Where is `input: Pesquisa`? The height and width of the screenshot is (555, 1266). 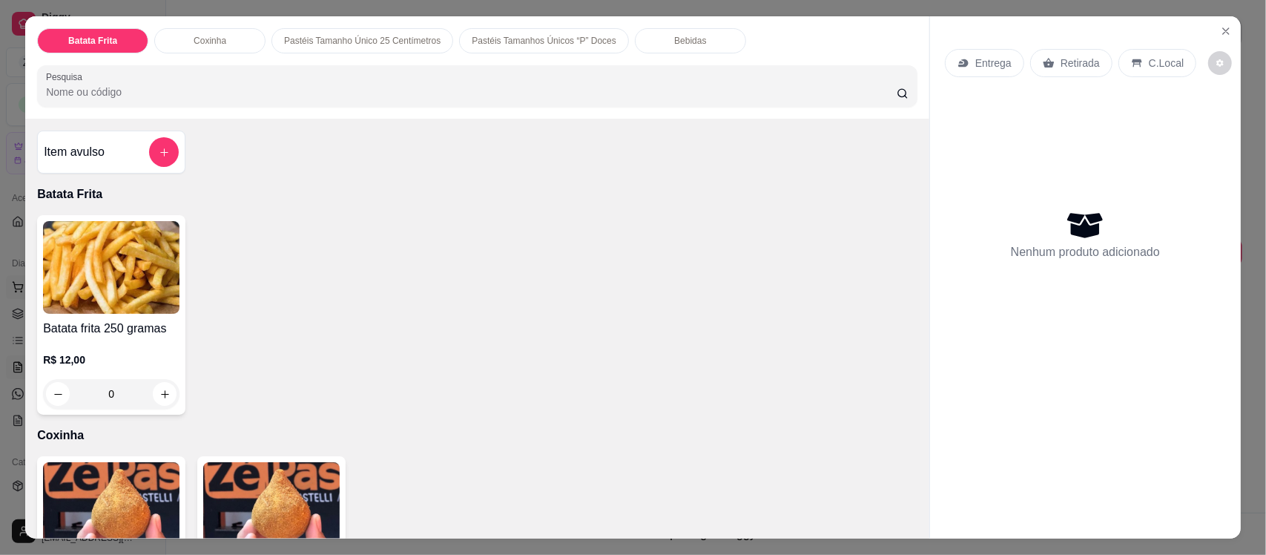
input: Pesquisa is located at coordinates (471, 92).